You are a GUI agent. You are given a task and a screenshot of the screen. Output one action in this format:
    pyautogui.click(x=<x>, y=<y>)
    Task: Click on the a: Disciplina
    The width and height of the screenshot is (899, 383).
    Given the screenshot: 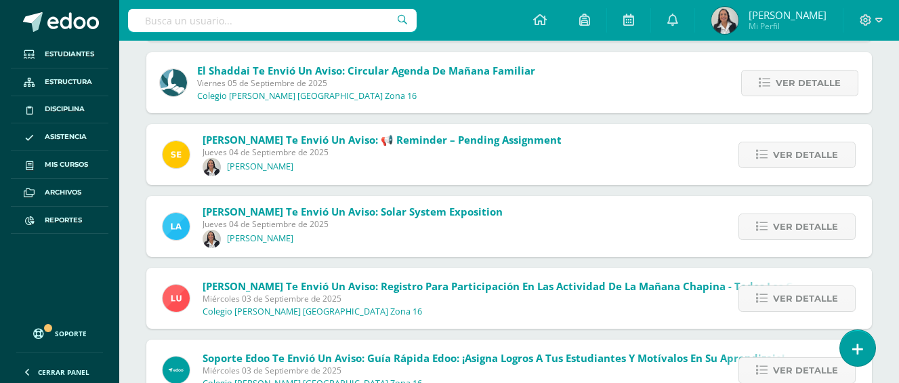 What is the action you would take?
    pyautogui.click(x=60, y=110)
    